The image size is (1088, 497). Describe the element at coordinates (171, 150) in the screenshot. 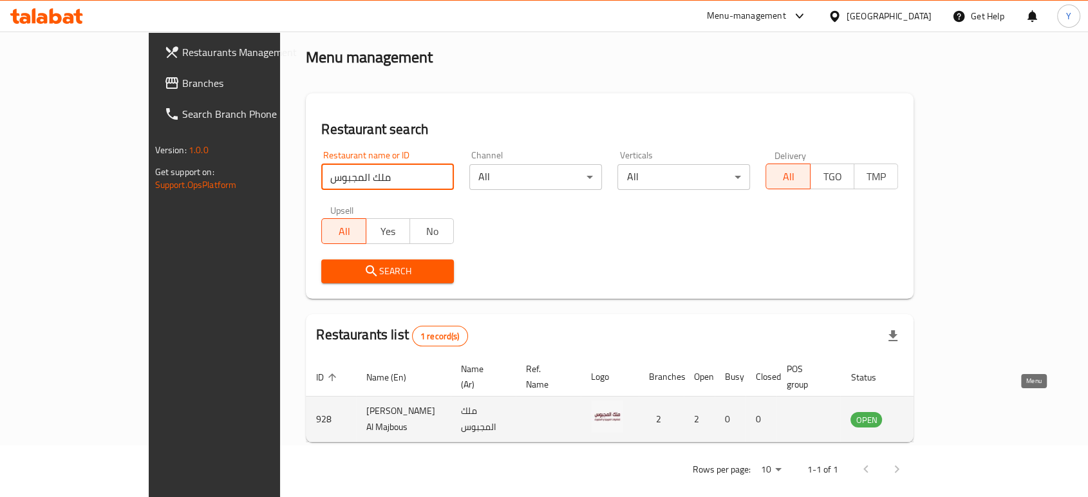

I see `span: Version:` at that location.